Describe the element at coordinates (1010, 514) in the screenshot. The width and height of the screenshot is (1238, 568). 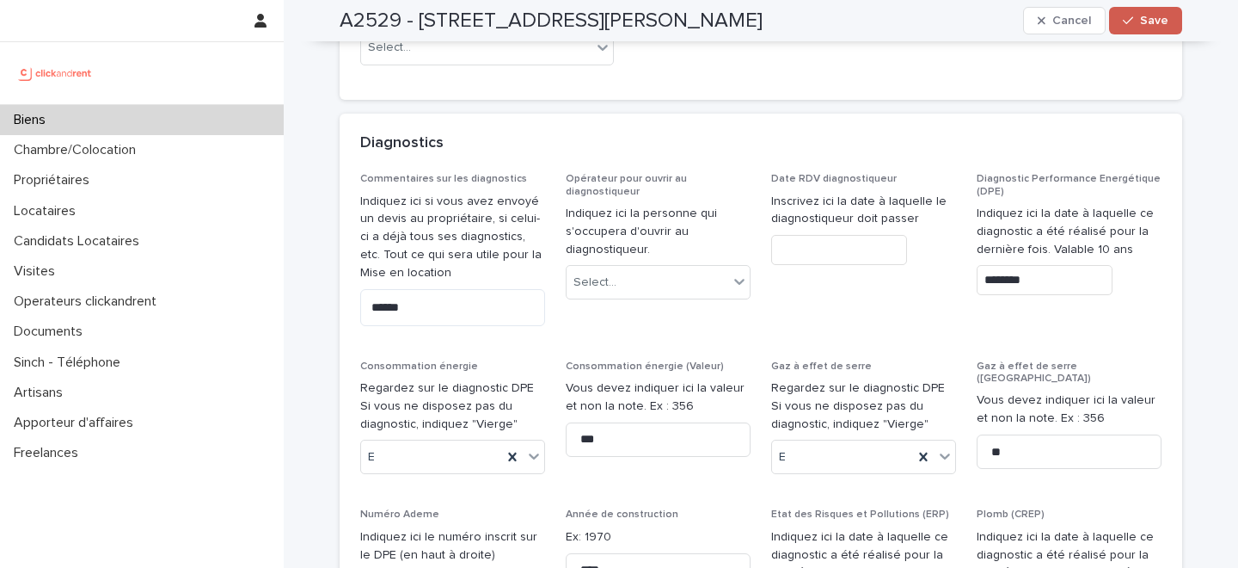
I see `span: Plomb (CREP)` at that location.